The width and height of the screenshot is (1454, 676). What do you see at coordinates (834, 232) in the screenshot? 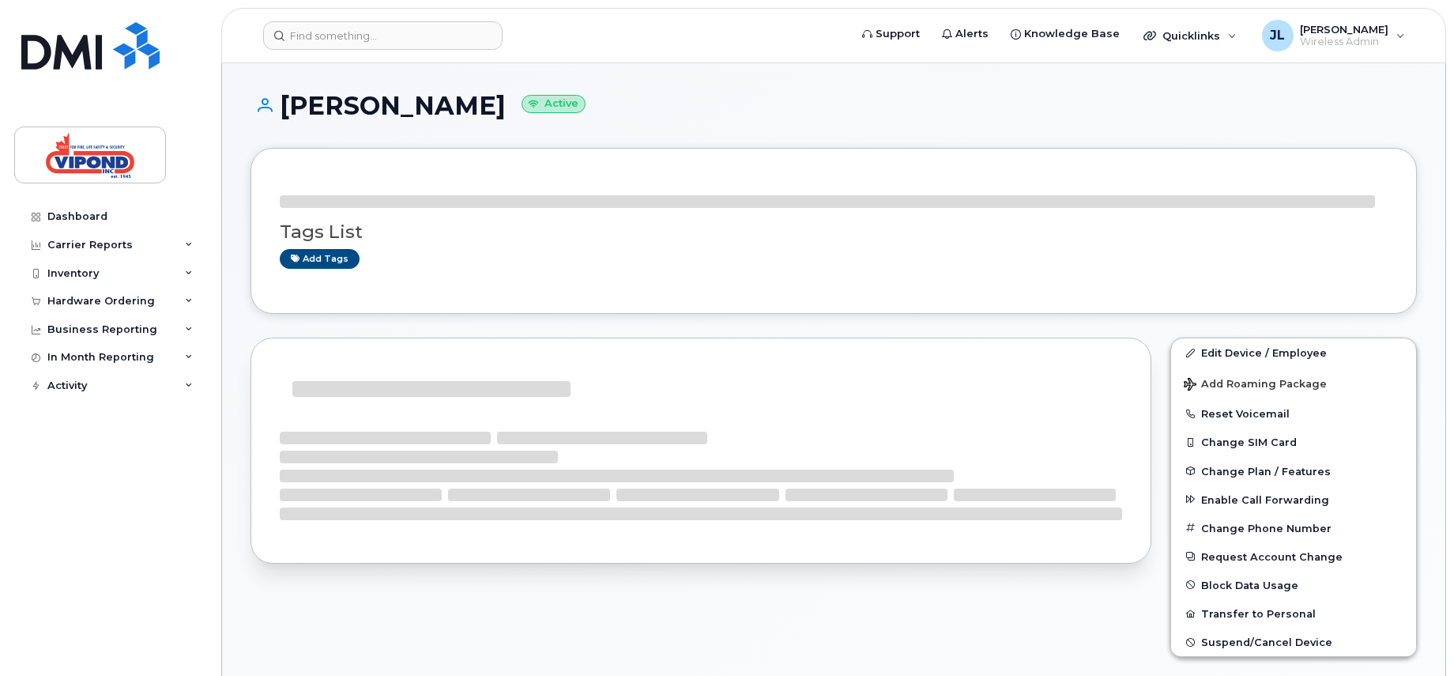
I see `h3: Tags List` at bounding box center [834, 232].